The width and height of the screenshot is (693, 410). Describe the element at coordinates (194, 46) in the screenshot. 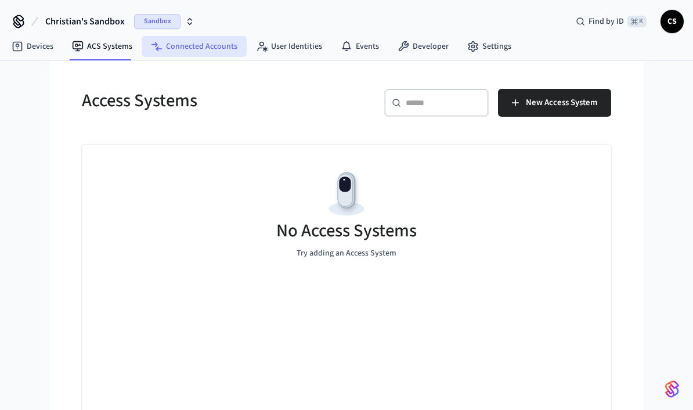

I see `a: Connected Accounts` at that location.